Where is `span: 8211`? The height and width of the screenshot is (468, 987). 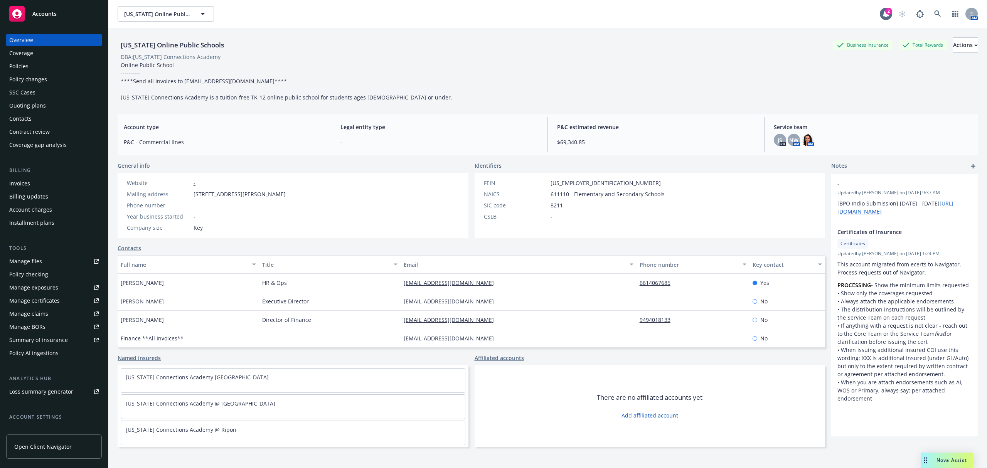
span: 8211 is located at coordinates (557, 205).